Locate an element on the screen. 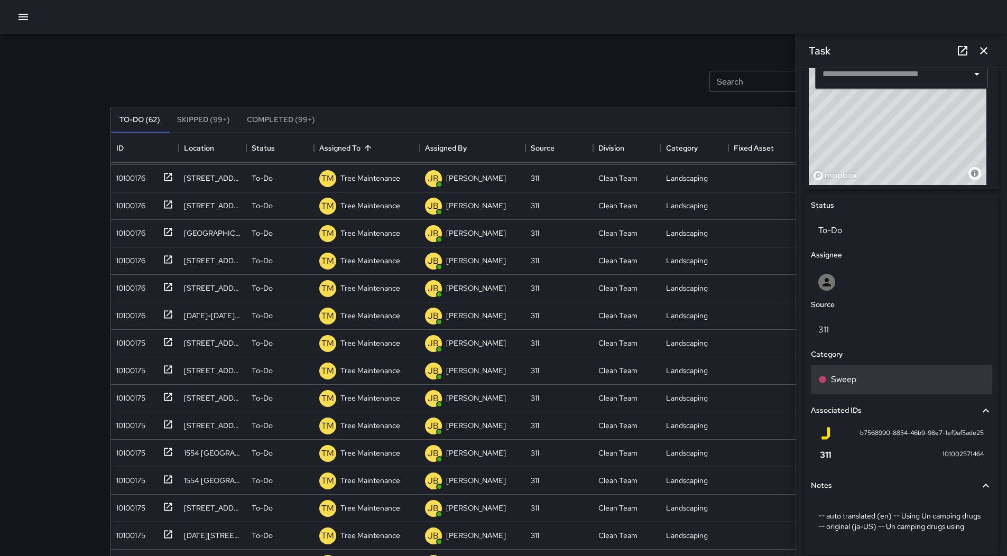 The image size is (1007, 556). button: Completed (99+) is located at coordinates (281, 120).